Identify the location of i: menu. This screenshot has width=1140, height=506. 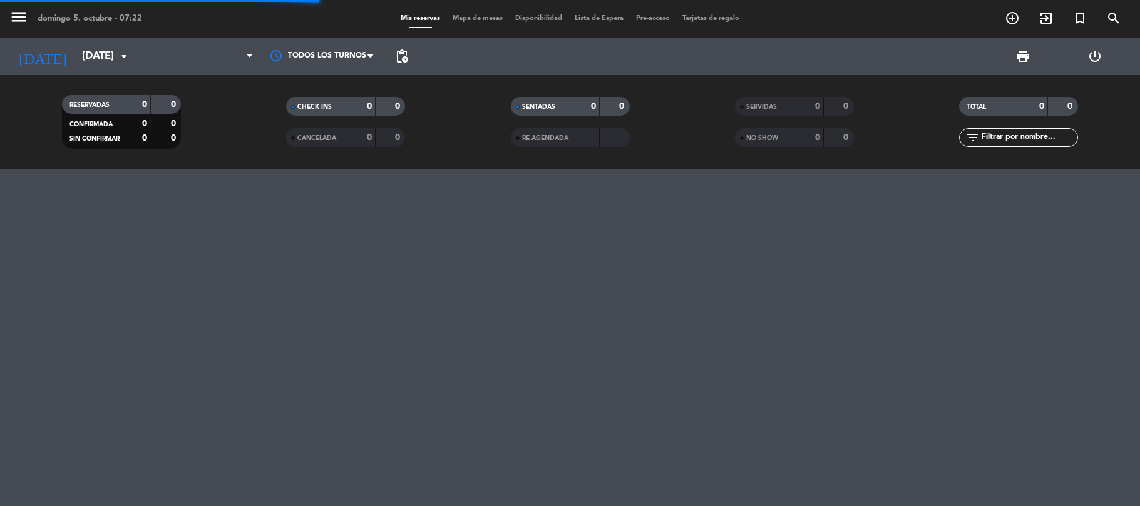
(19, 17).